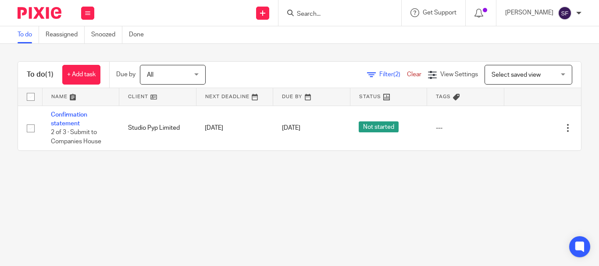 This screenshot has height=266, width=599. Describe the element at coordinates (107, 35) in the screenshot. I see `a: Snoozed` at that location.